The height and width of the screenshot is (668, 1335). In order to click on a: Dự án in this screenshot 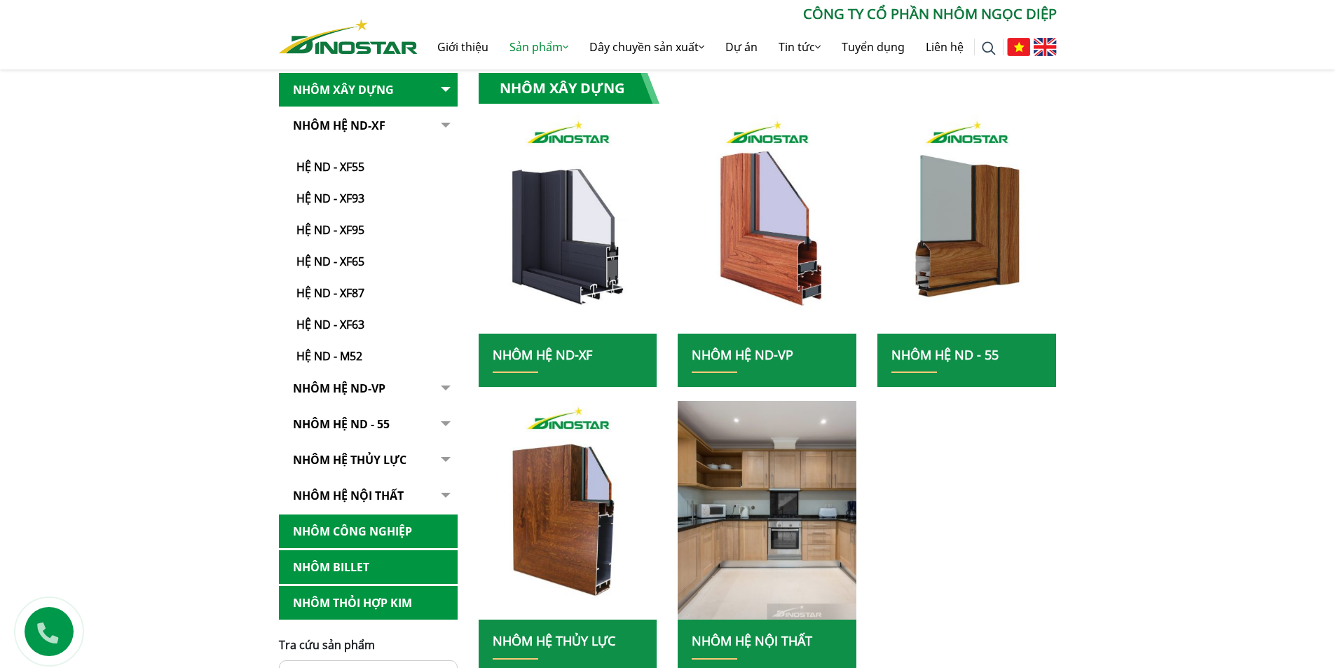, I will do `click(741, 47)`.